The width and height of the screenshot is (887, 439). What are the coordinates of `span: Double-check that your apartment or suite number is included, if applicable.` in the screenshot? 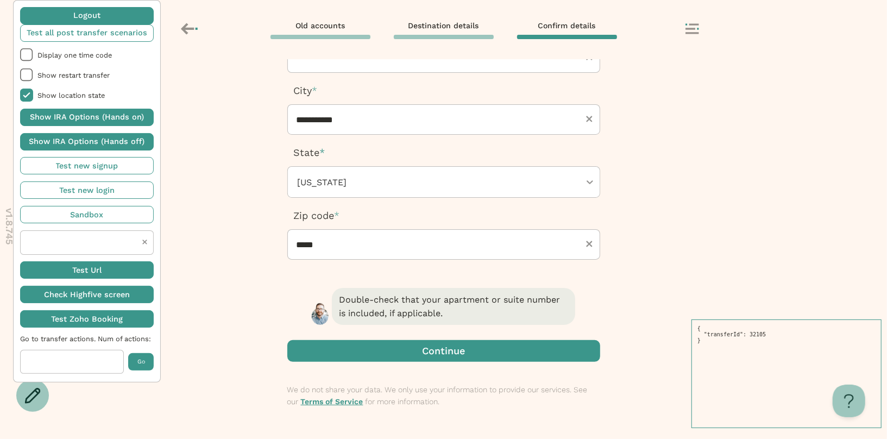 It's located at (453, 306).